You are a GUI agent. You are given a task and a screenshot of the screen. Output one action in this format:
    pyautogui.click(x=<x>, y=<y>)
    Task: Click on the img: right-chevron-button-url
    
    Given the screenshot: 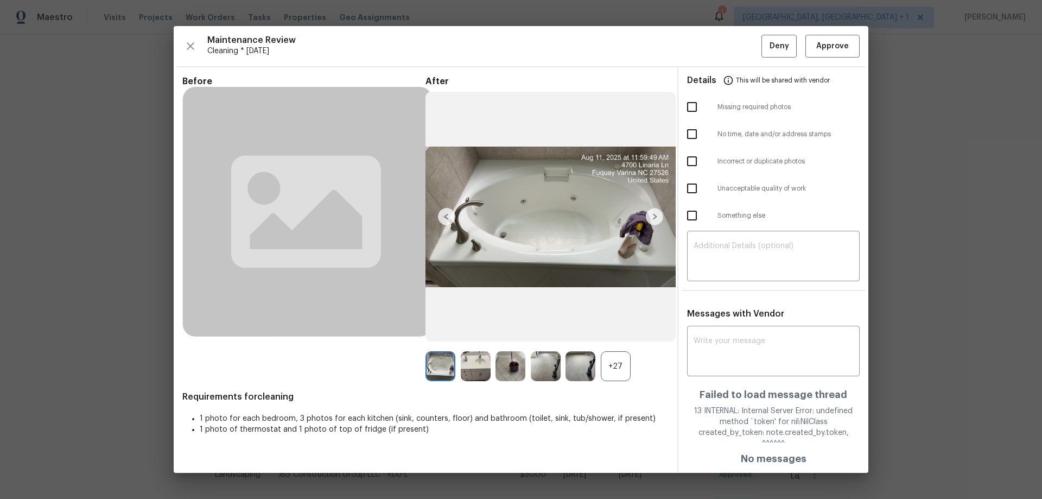 What is the action you would take?
    pyautogui.click(x=655, y=217)
    